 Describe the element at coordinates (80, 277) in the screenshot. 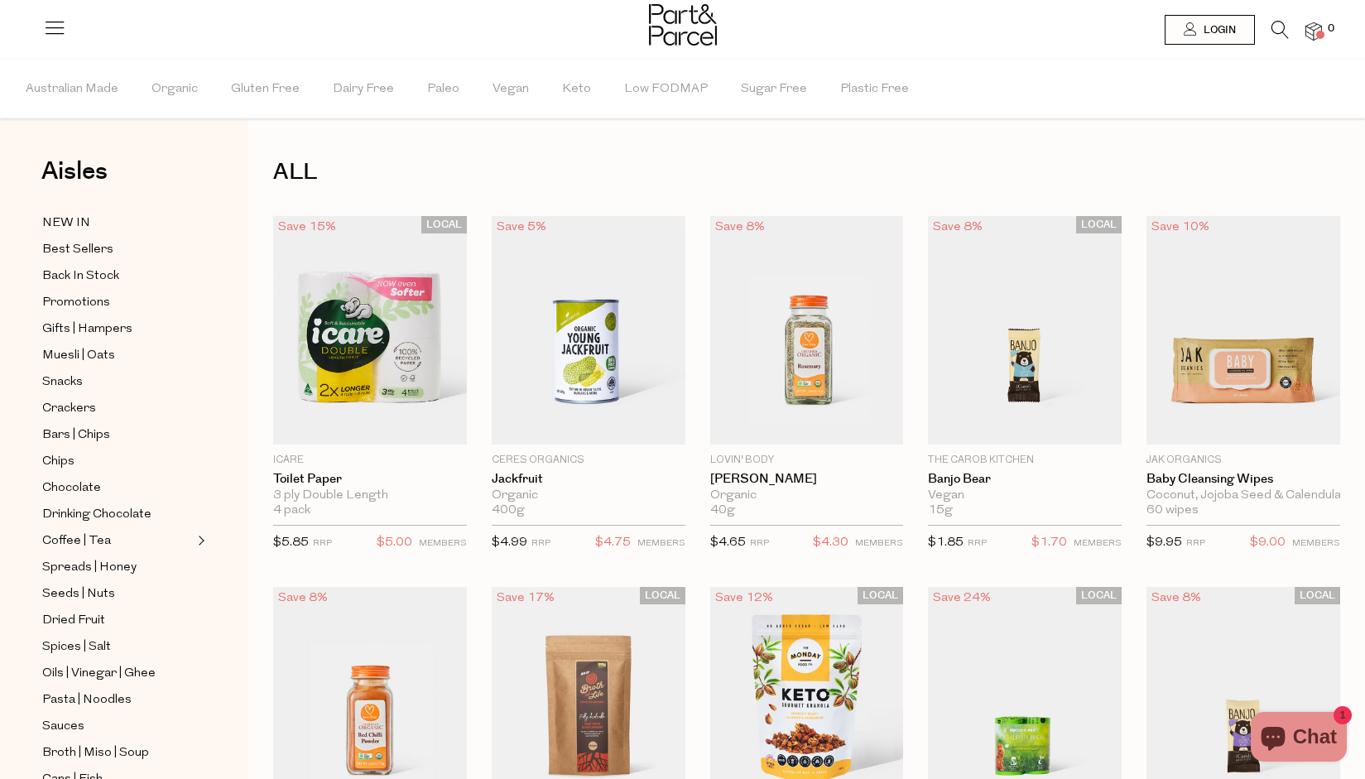

I see `span: Back In Stock` at that location.